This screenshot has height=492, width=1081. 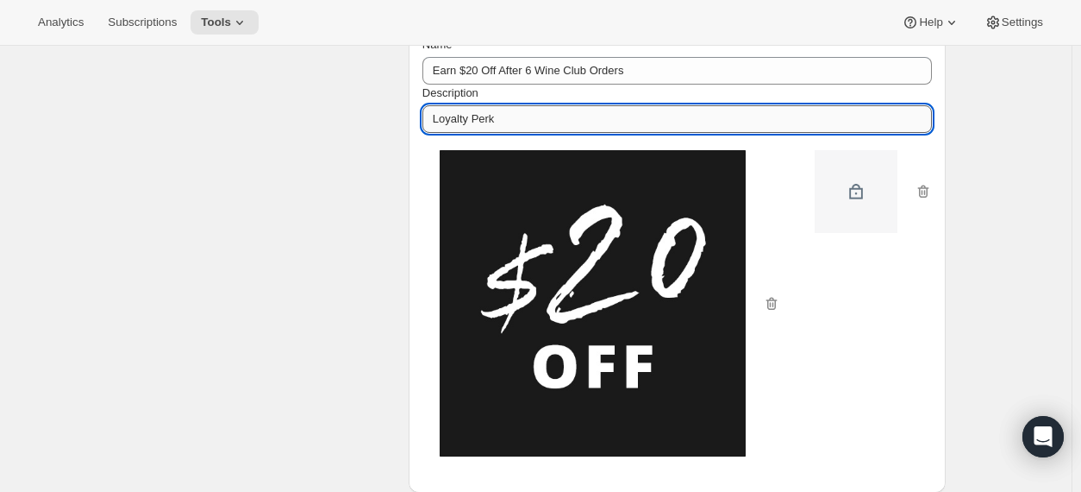 I want to click on button: Help, so click(x=930, y=22).